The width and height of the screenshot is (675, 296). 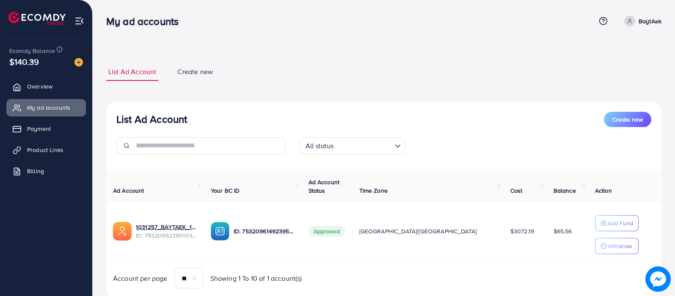 What do you see at coordinates (122, 231) in the screenshot?
I see `img: ic-ads-acc.e4c84228.svg` at bounding box center [122, 231].